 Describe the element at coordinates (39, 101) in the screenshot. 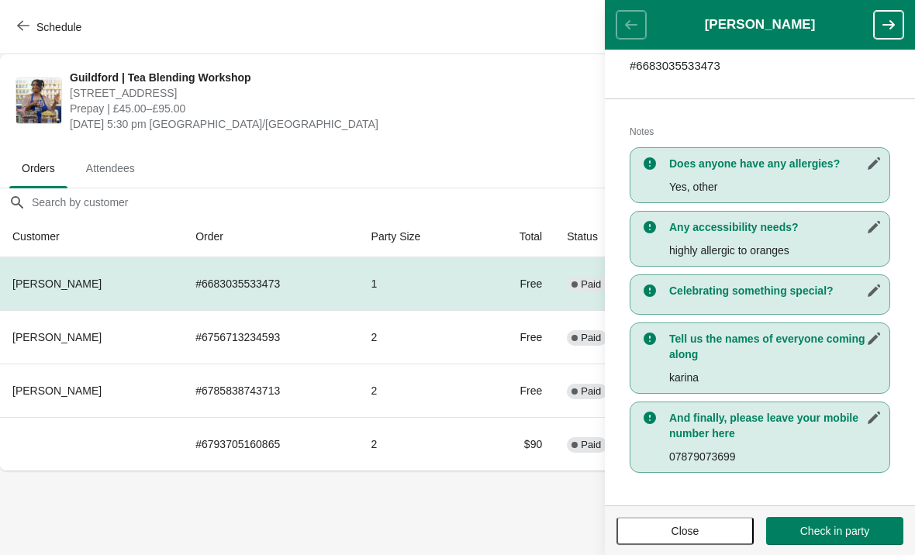

I see `img: Guildford | Tea Blending Workshop` at that location.